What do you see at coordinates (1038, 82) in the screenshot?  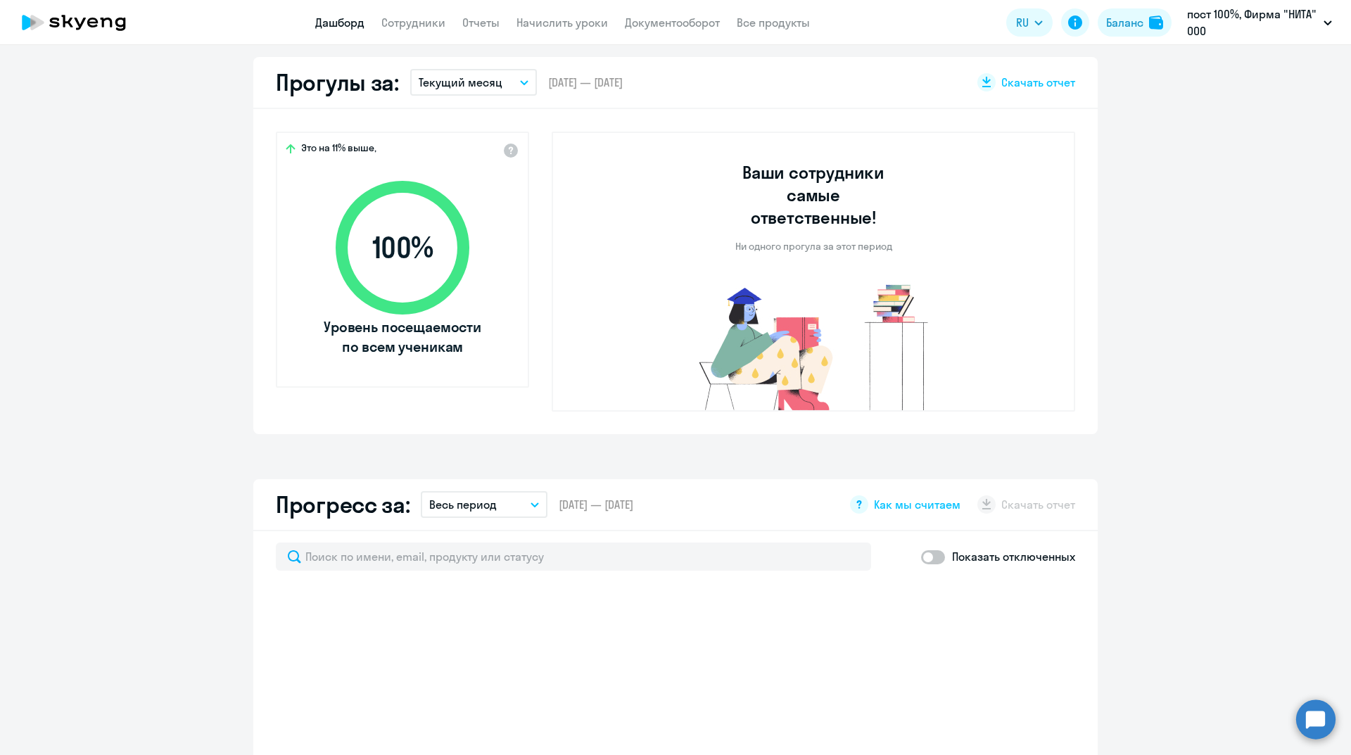 I see `span: Скачать отчет` at bounding box center [1038, 82].